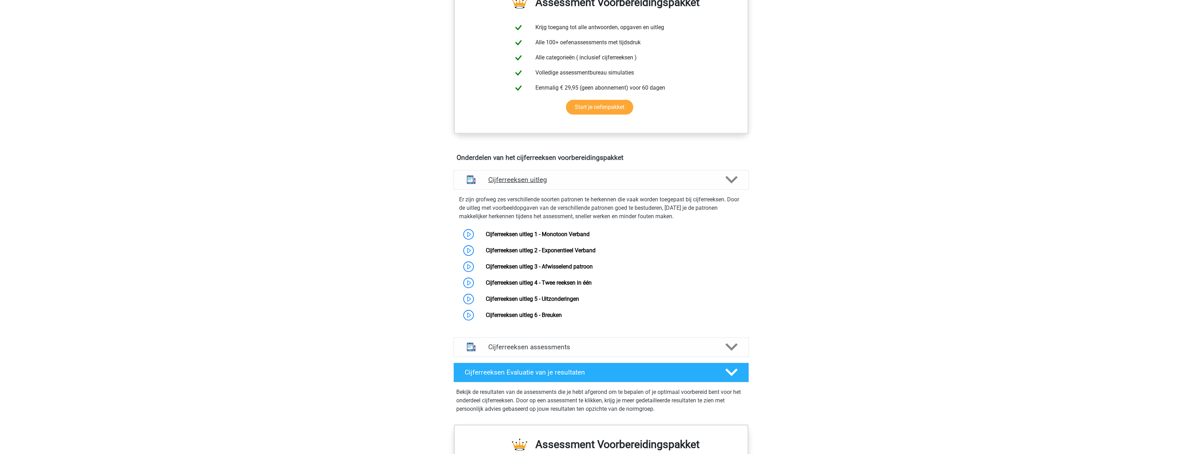 Image resolution: width=1202 pixels, height=454 pixels. Describe the element at coordinates (538, 283) in the screenshot. I see `a: Cijferreeksen uitleg 4 - Twee reeksen in één` at that location.